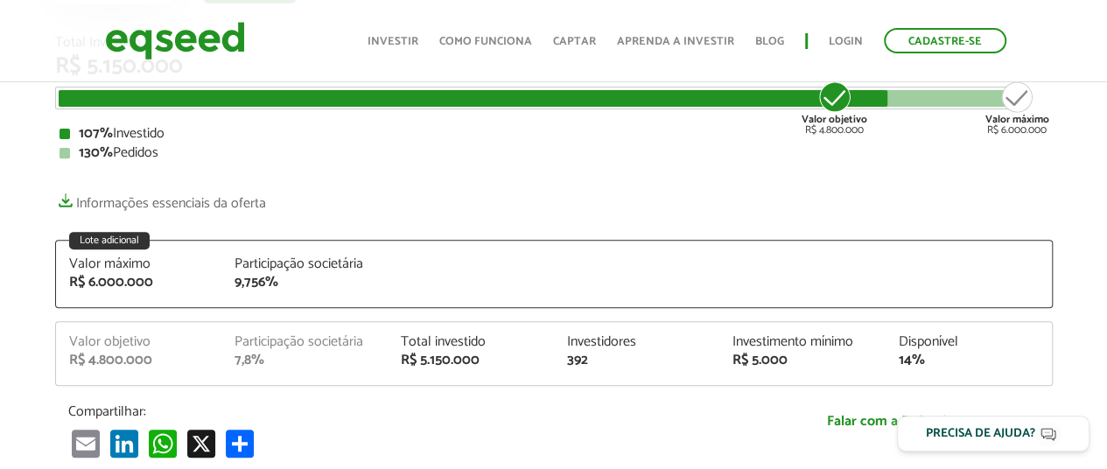 Image resolution: width=1107 pixels, height=469 pixels. I want to click on a: Falar com a EqSeed, so click(886, 421).